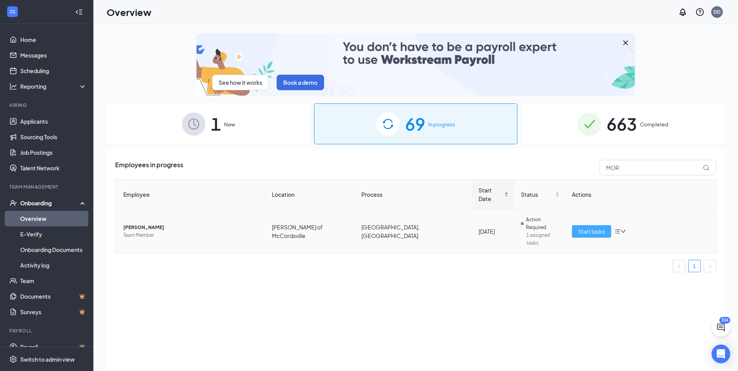 This screenshot has height=371, width=738. I want to click on th: Actions, so click(641, 195).